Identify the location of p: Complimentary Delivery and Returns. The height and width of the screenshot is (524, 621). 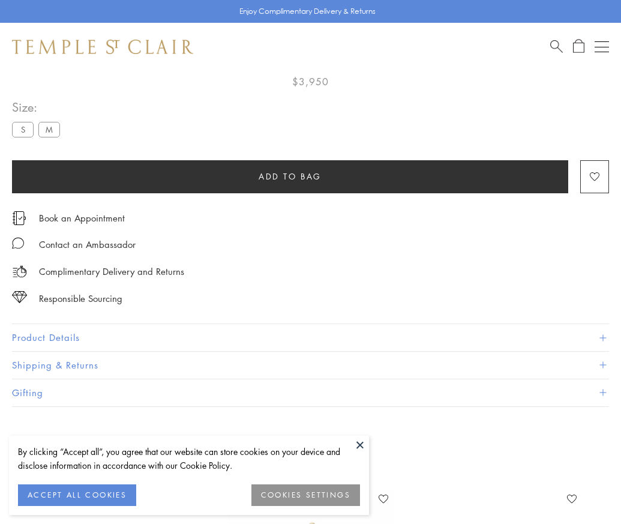
(112, 271).